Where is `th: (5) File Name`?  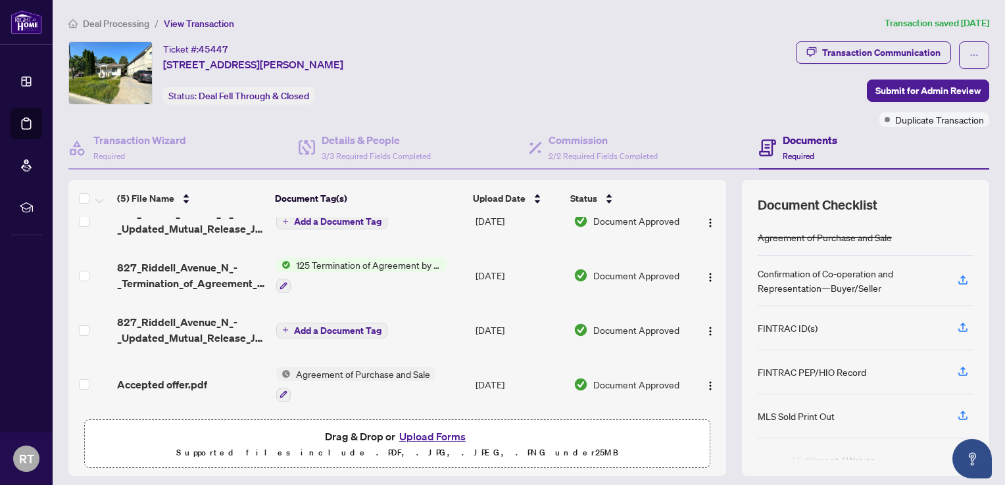 th: (5) File Name is located at coordinates (191, 199).